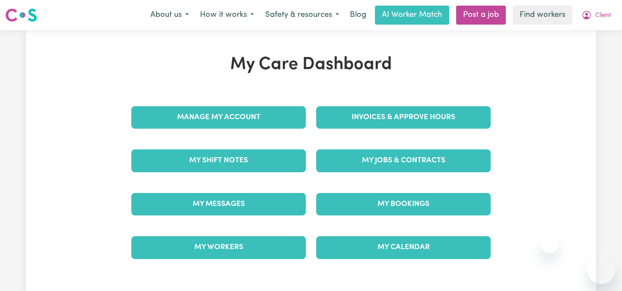 The width and height of the screenshot is (622, 291). What do you see at coordinates (481, 15) in the screenshot?
I see `a: Post a job` at bounding box center [481, 15].